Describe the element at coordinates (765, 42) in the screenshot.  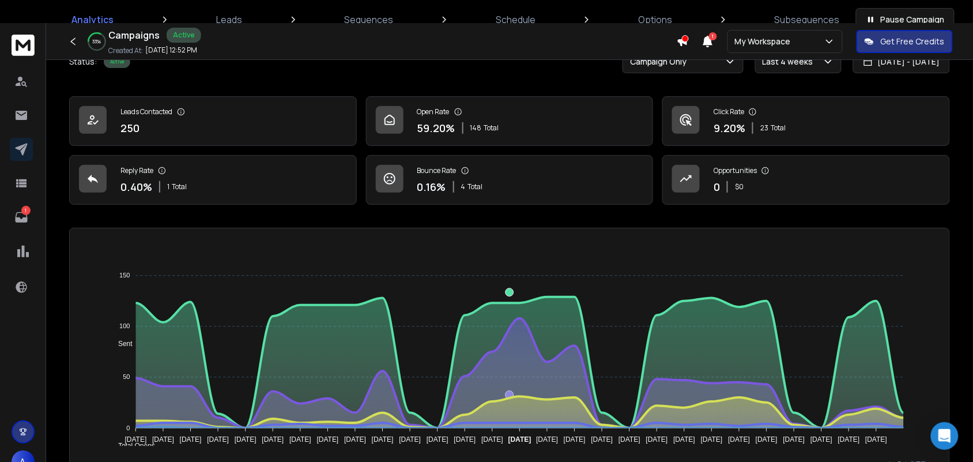
I see `p: My Workspace` at that location.